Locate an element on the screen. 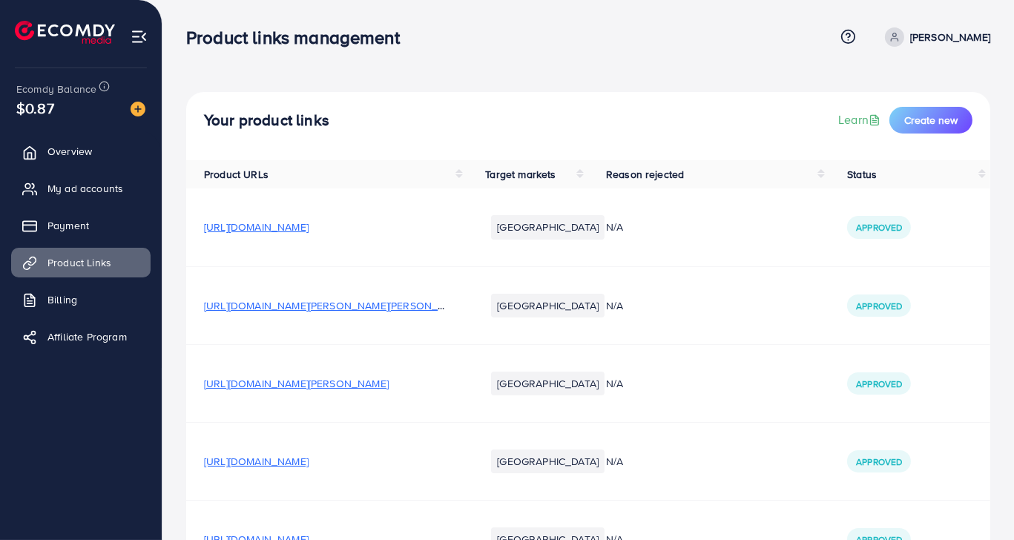 Image resolution: width=1014 pixels, height=540 pixels. a: Billing is located at coordinates (81, 300).